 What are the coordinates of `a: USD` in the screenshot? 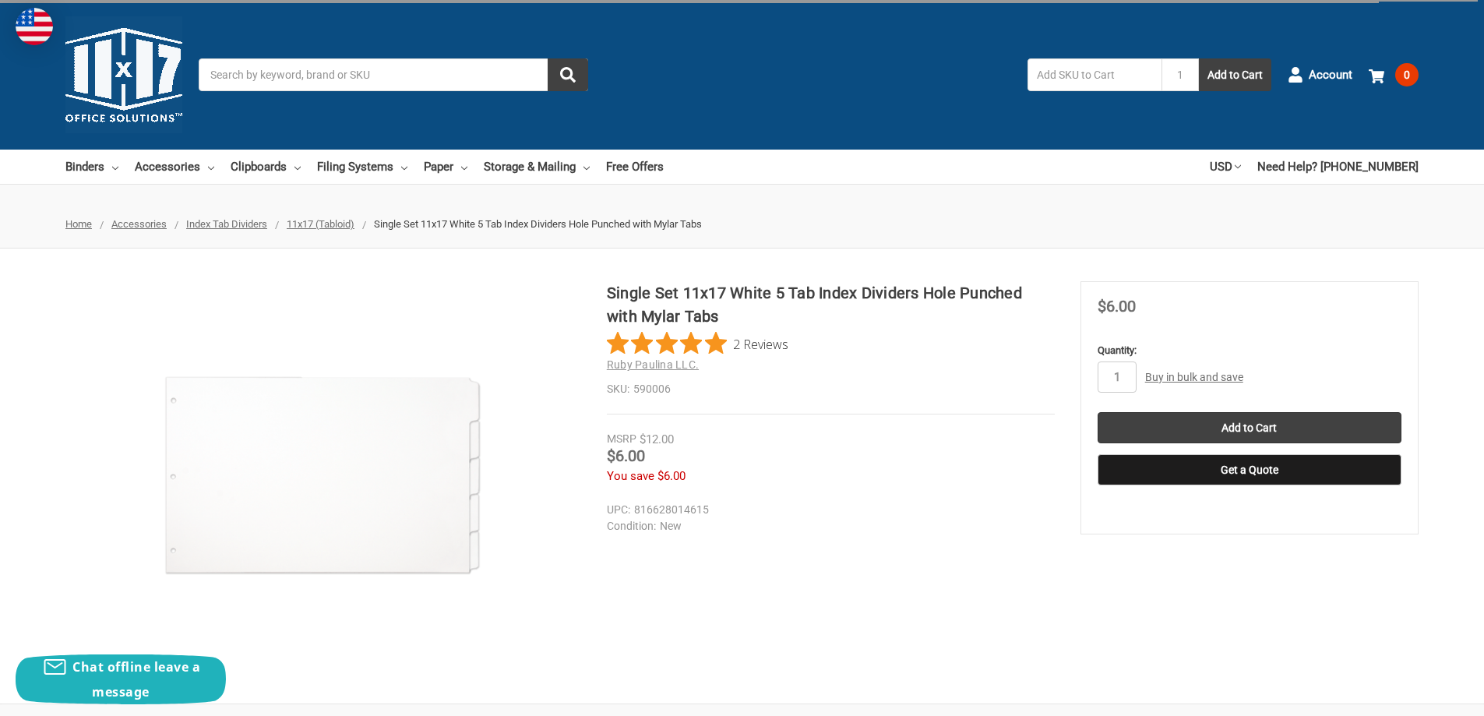 It's located at (1226, 167).